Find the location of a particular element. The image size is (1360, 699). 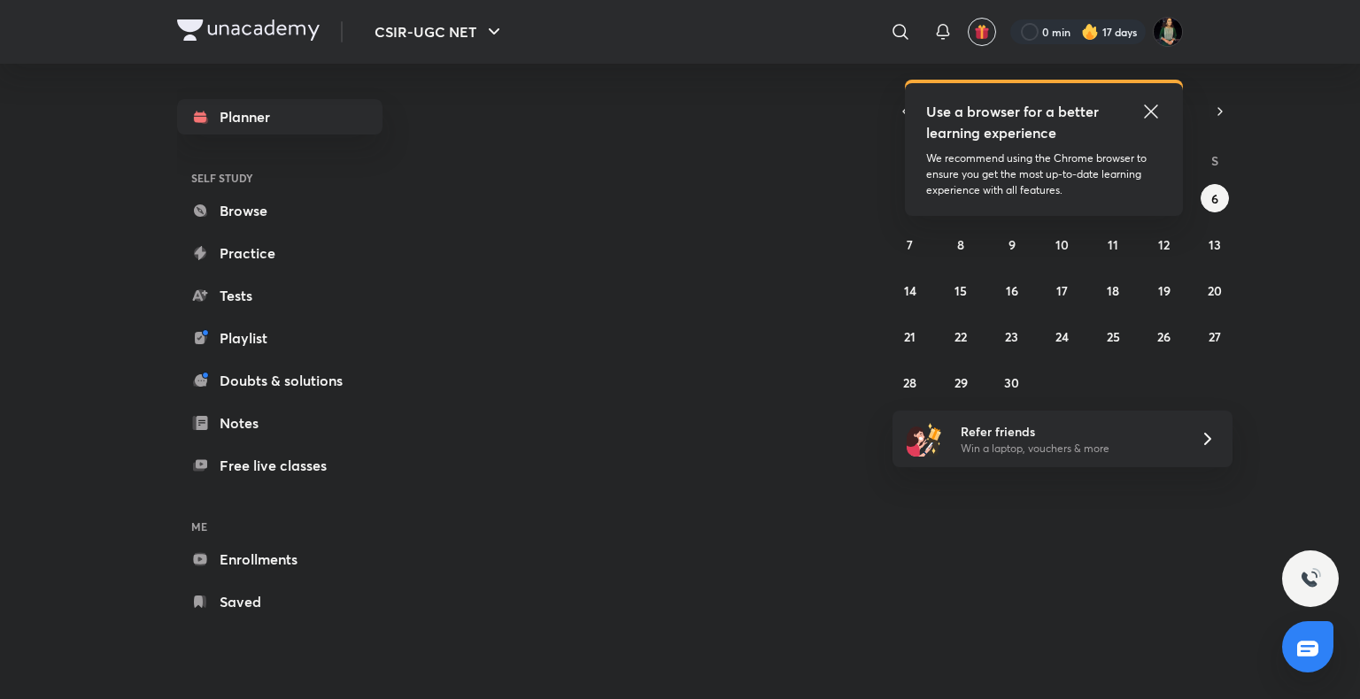

abbr: September 14, 2025 is located at coordinates (910, 290).